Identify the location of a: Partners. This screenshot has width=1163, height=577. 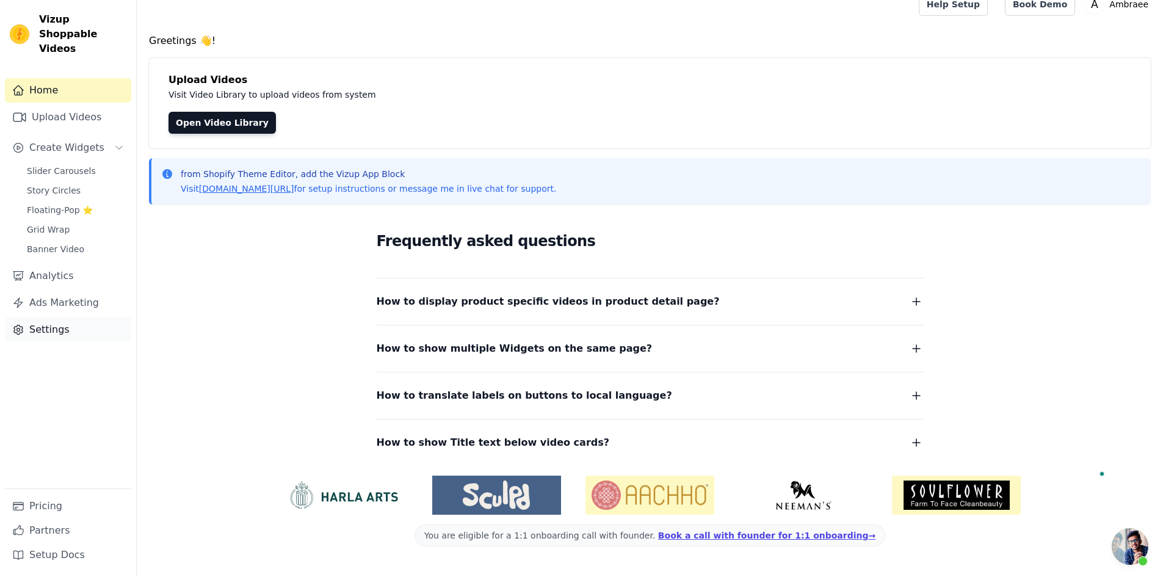
(68, 531).